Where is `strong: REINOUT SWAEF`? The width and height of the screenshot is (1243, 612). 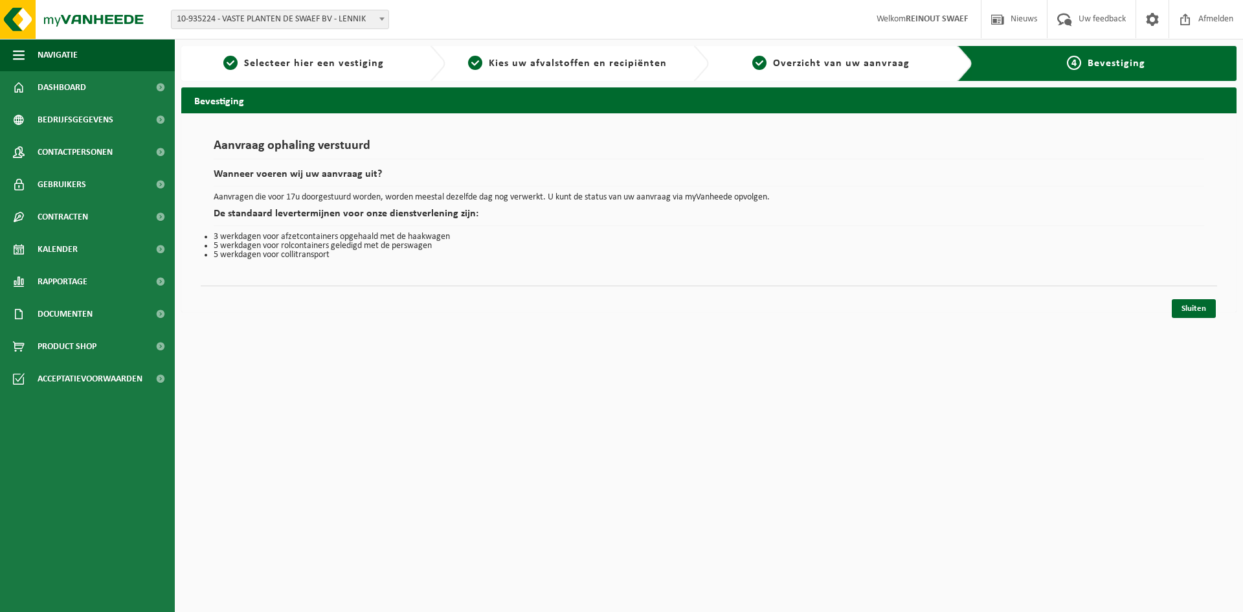 strong: REINOUT SWAEF is located at coordinates (937, 19).